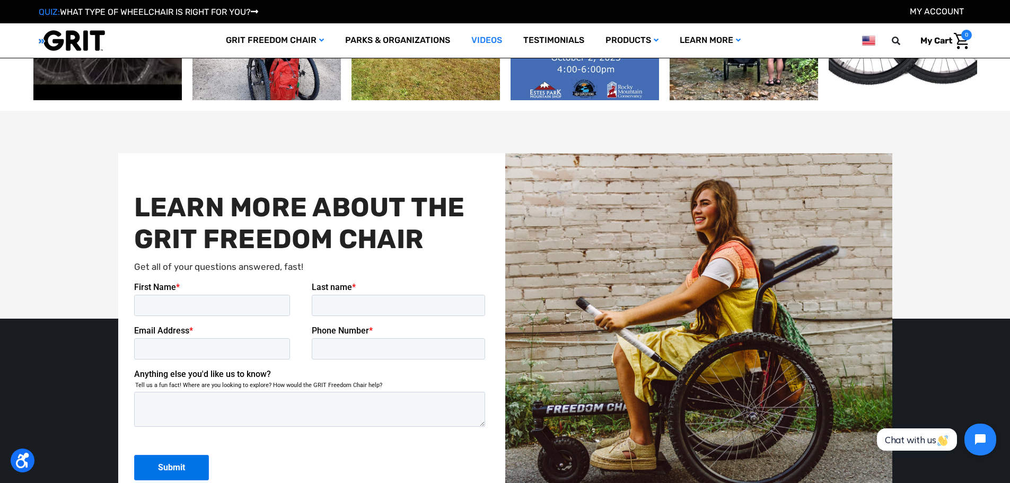 The height and width of the screenshot is (483, 1010). Describe the element at coordinates (905, 41) in the screenshot. I see `input: Search` at that location.